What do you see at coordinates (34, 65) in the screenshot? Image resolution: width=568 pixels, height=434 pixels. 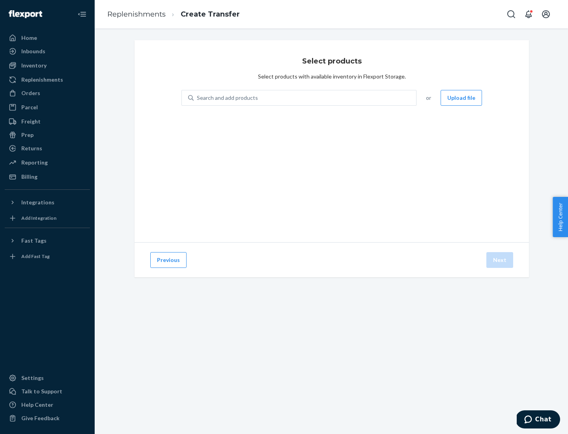 I see `div: Inventory` at bounding box center [34, 65].